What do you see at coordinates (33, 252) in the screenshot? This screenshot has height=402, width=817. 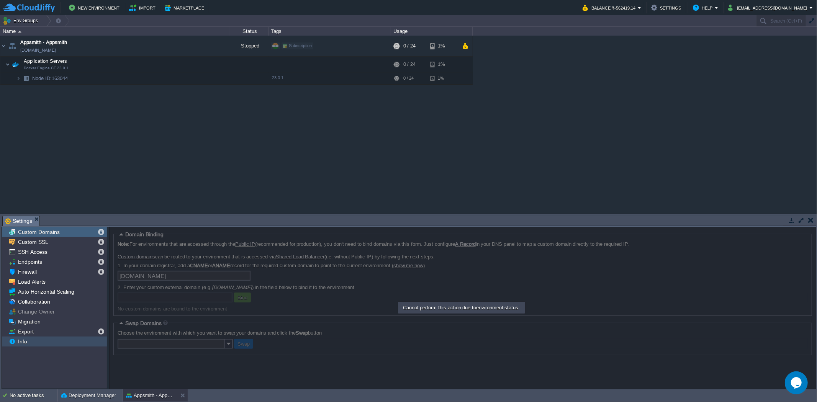 I see `a: SSH Access` at bounding box center [33, 252].